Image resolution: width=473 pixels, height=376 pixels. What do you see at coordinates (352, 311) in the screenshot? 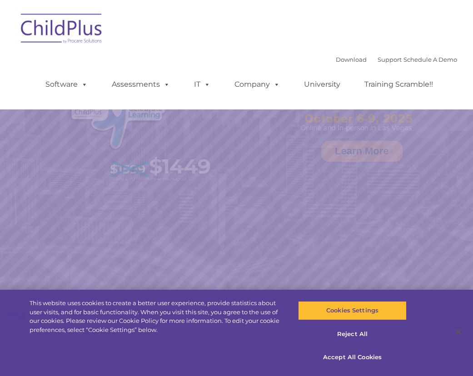
I see `button: Cookies Settings` at bounding box center [352, 311].